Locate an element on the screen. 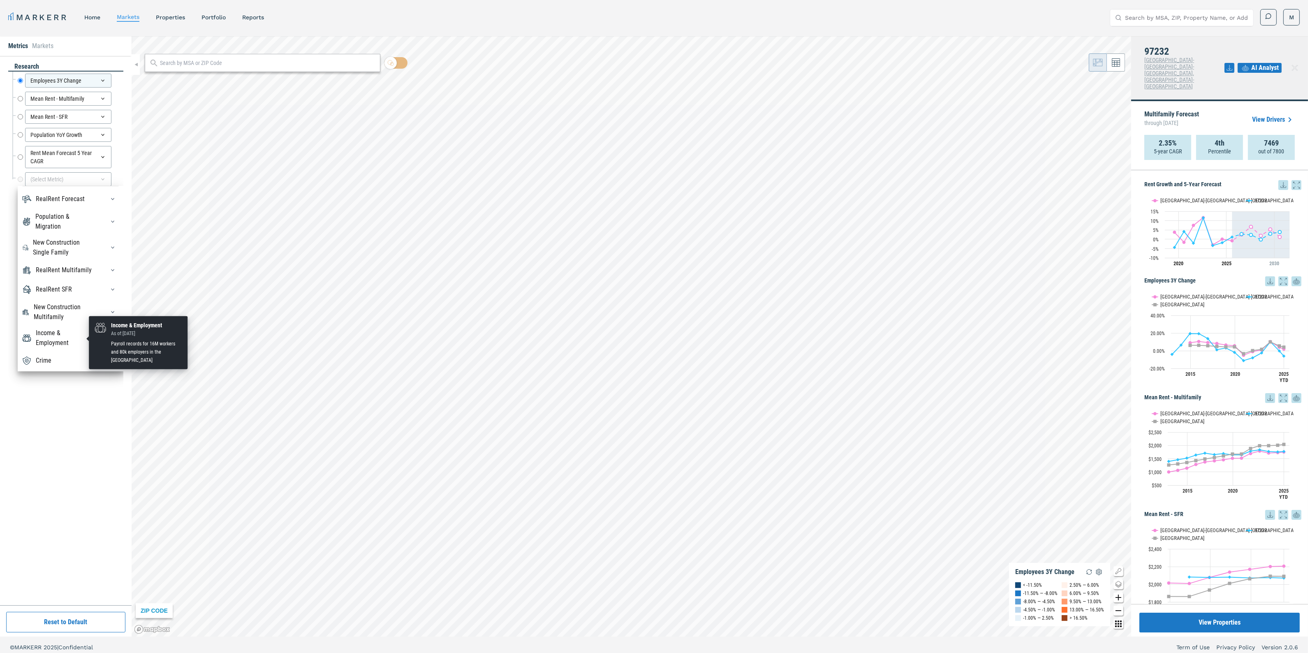  path: Saturday, 14 Dec, 18:00, -0.26. 97232. is located at coordinates (1279, 351).